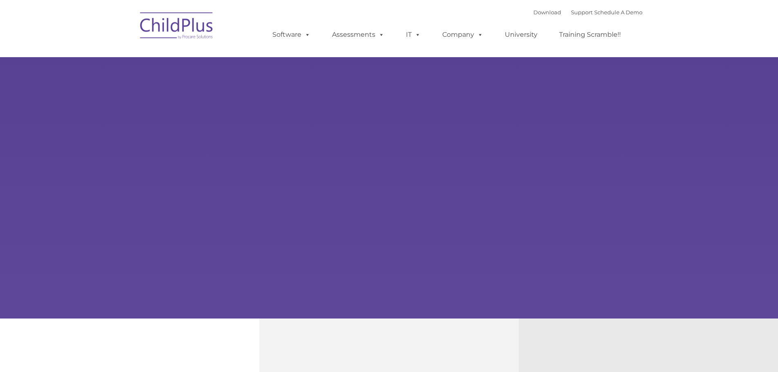 The width and height of the screenshot is (778, 372). What do you see at coordinates (177, 27) in the screenshot?
I see `img: ChildPlus by Procare Solutions` at bounding box center [177, 27].